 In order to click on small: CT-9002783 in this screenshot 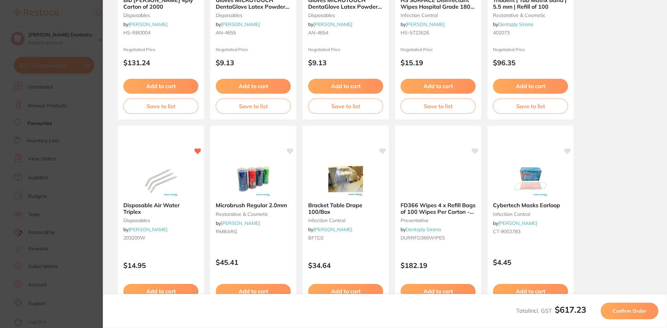, I will do `click(531, 232)`.